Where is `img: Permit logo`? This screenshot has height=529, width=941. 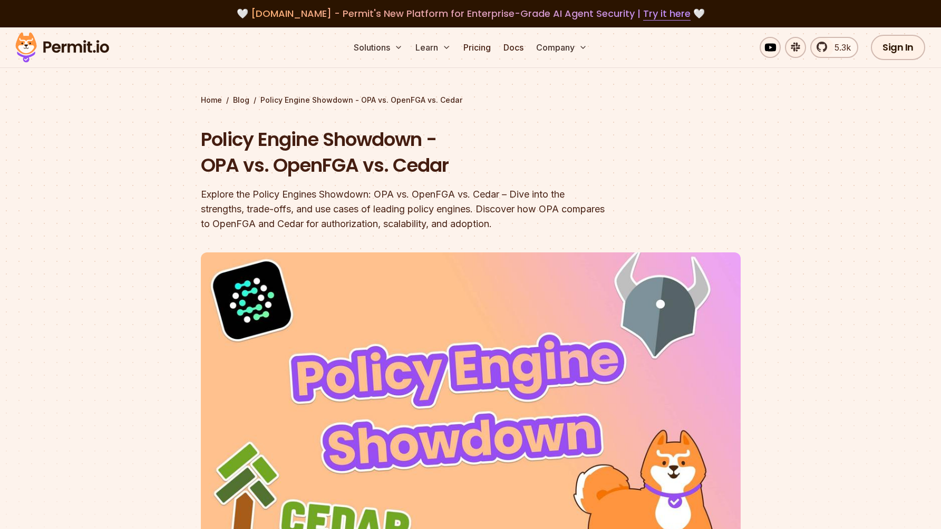 img: Permit logo is located at coordinates (62, 47).